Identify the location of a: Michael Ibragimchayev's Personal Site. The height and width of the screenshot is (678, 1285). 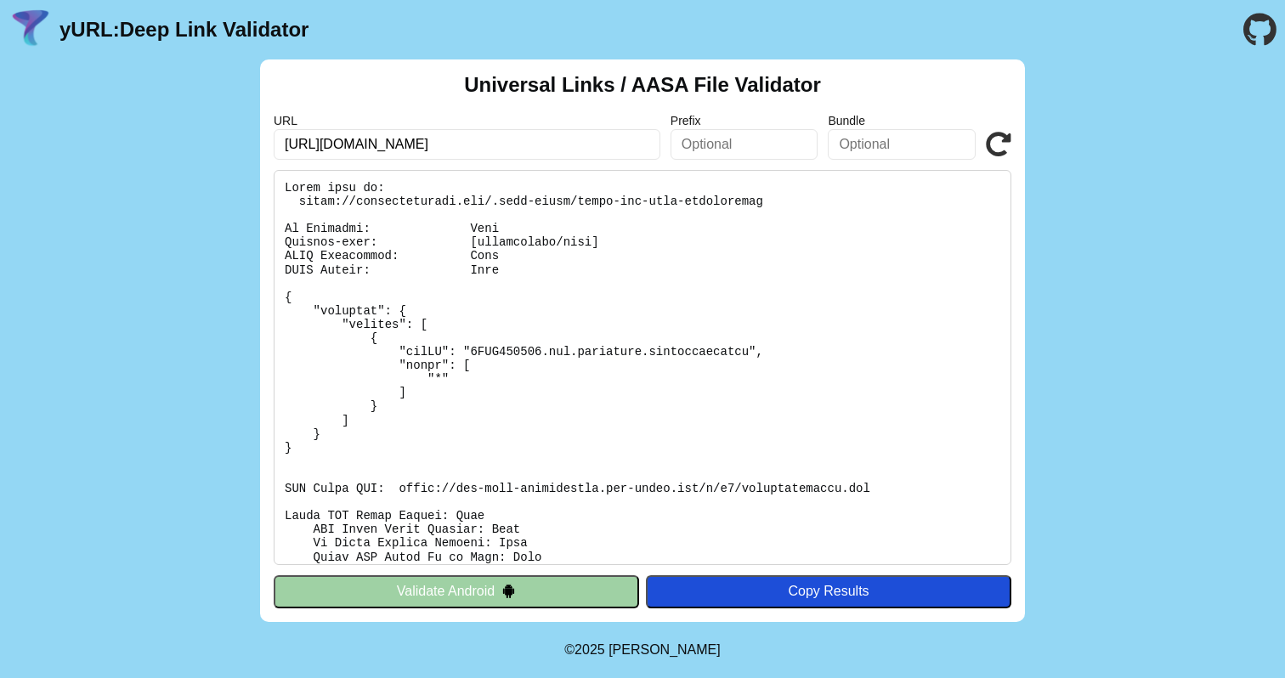
(665, 649).